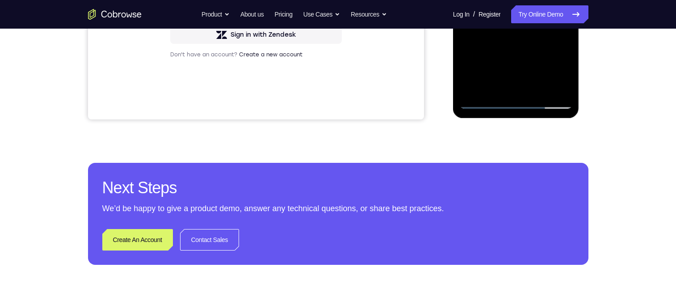 The height and width of the screenshot is (289, 676). What do you see at coordinates (168, 90) in the screenshot?
I see `input: Enter your email` at bounding box center [168, 90].